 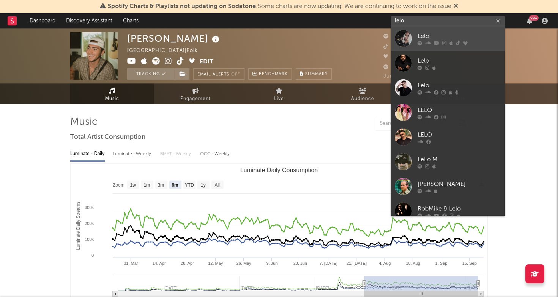 What do you see at coordinates (42, 21) in the screenshot?
I see `a: Dashboard` at bounding box center [42, 21].